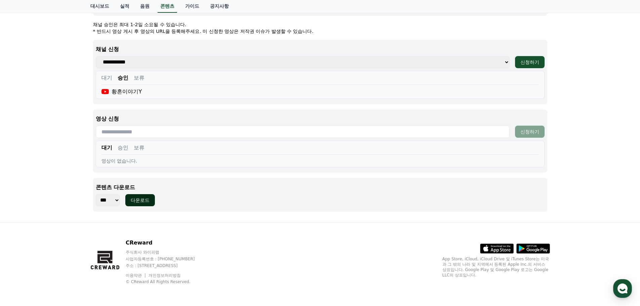  I want to click on div: 영상이 없습니다., so click(320, 161).